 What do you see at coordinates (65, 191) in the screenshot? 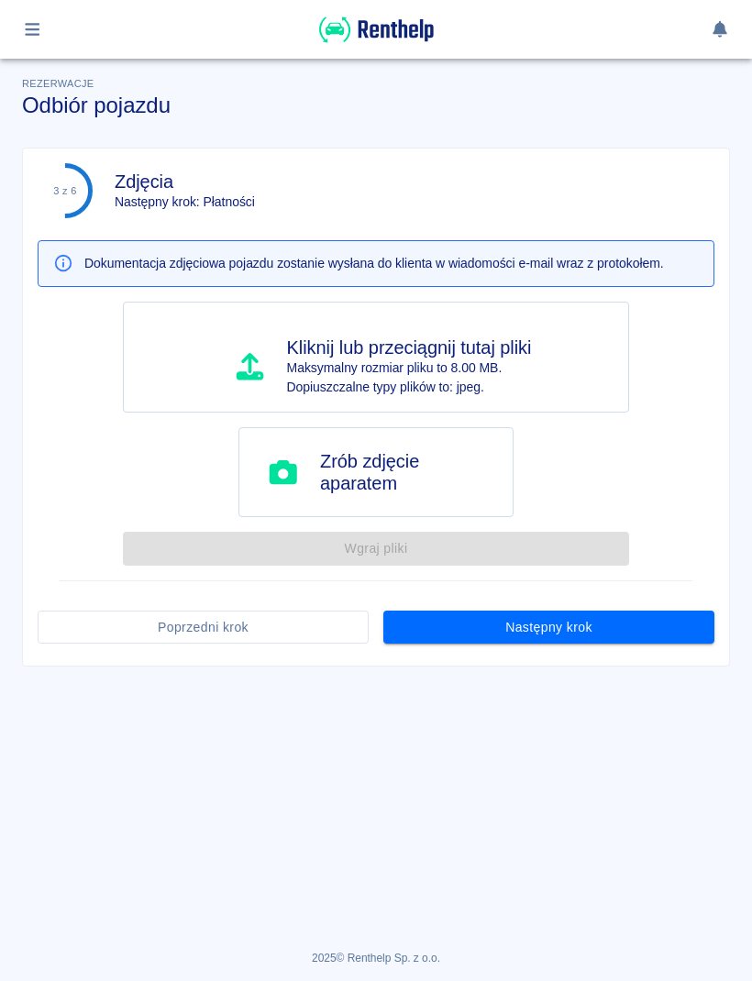
I see `div: 3 z 6` at bounding box center [65, 191].